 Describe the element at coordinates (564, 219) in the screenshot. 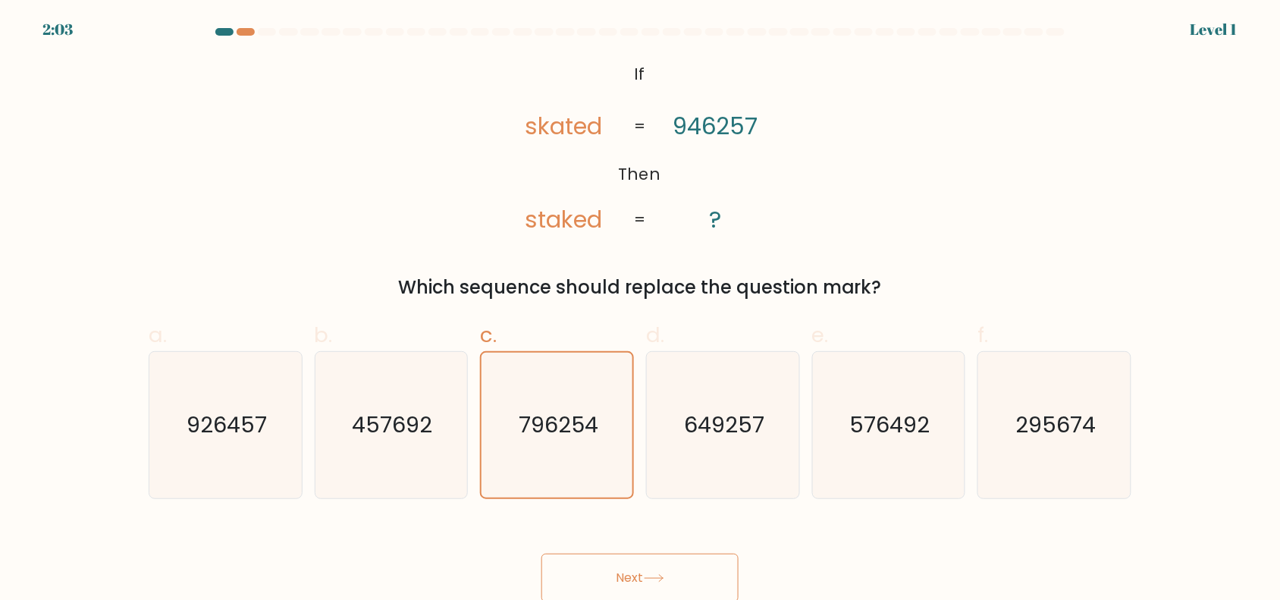

I see `tspan: staked` at that location.